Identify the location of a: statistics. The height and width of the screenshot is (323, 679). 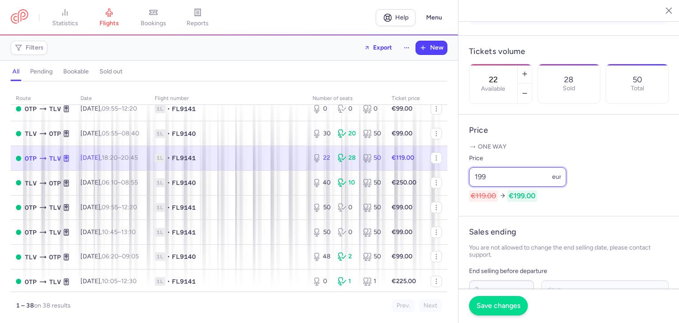
(65, 18).